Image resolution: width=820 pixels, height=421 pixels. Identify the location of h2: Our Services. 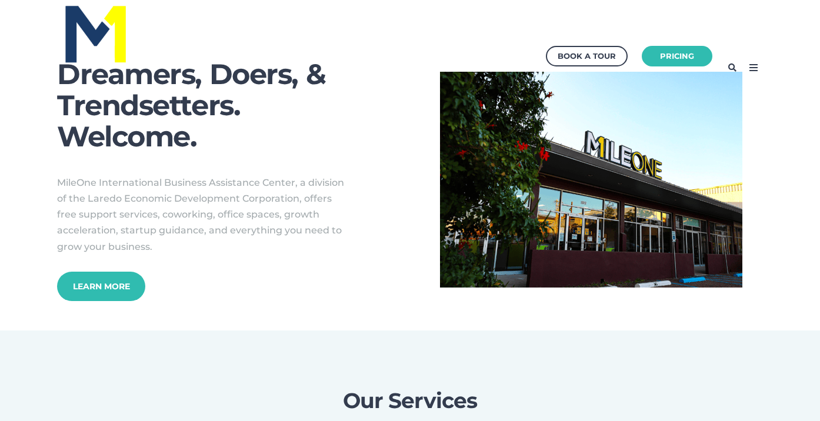
(410, 401).